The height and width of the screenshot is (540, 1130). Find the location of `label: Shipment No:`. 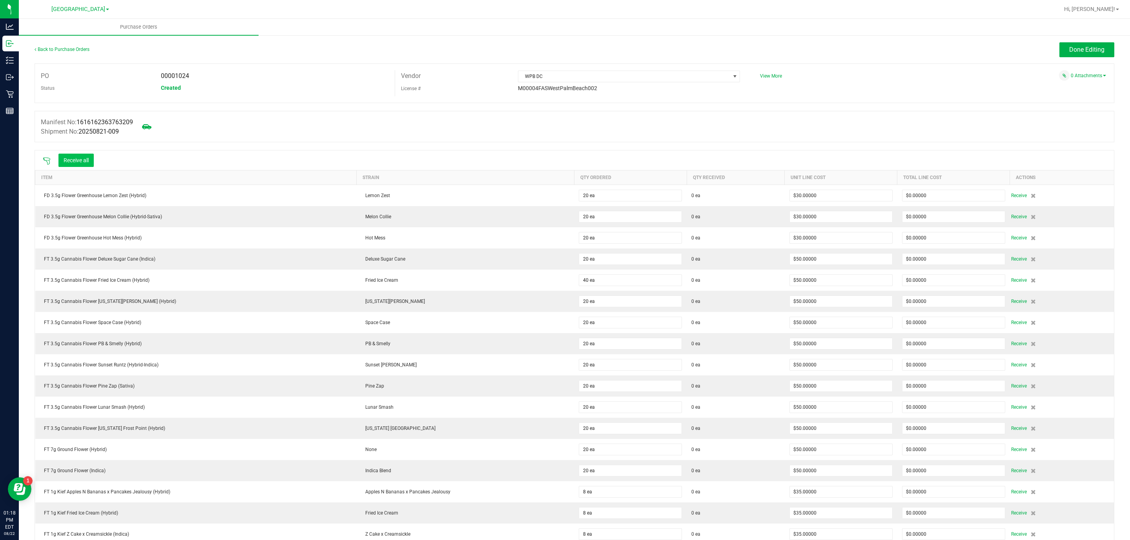

label: Shipment No: is located at coordinates (80, 132).